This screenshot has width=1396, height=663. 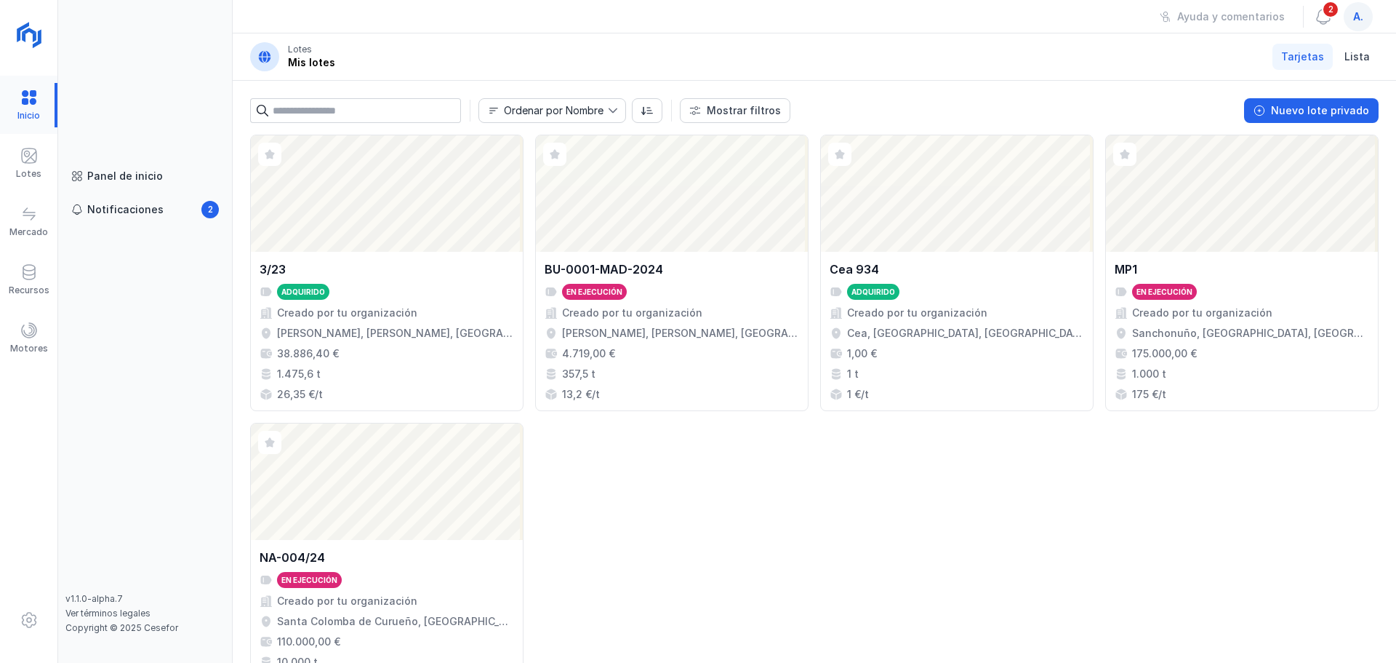 I want to click on div: 1.000 t, so click(x=1149, y=374).